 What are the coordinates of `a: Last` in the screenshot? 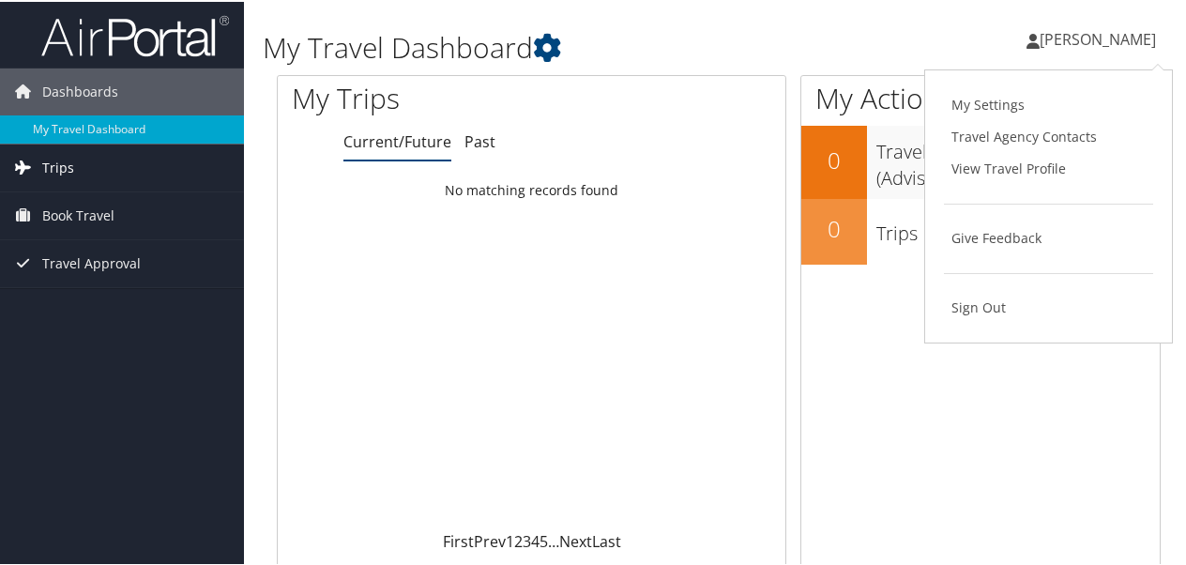 It's located at (606, 539).